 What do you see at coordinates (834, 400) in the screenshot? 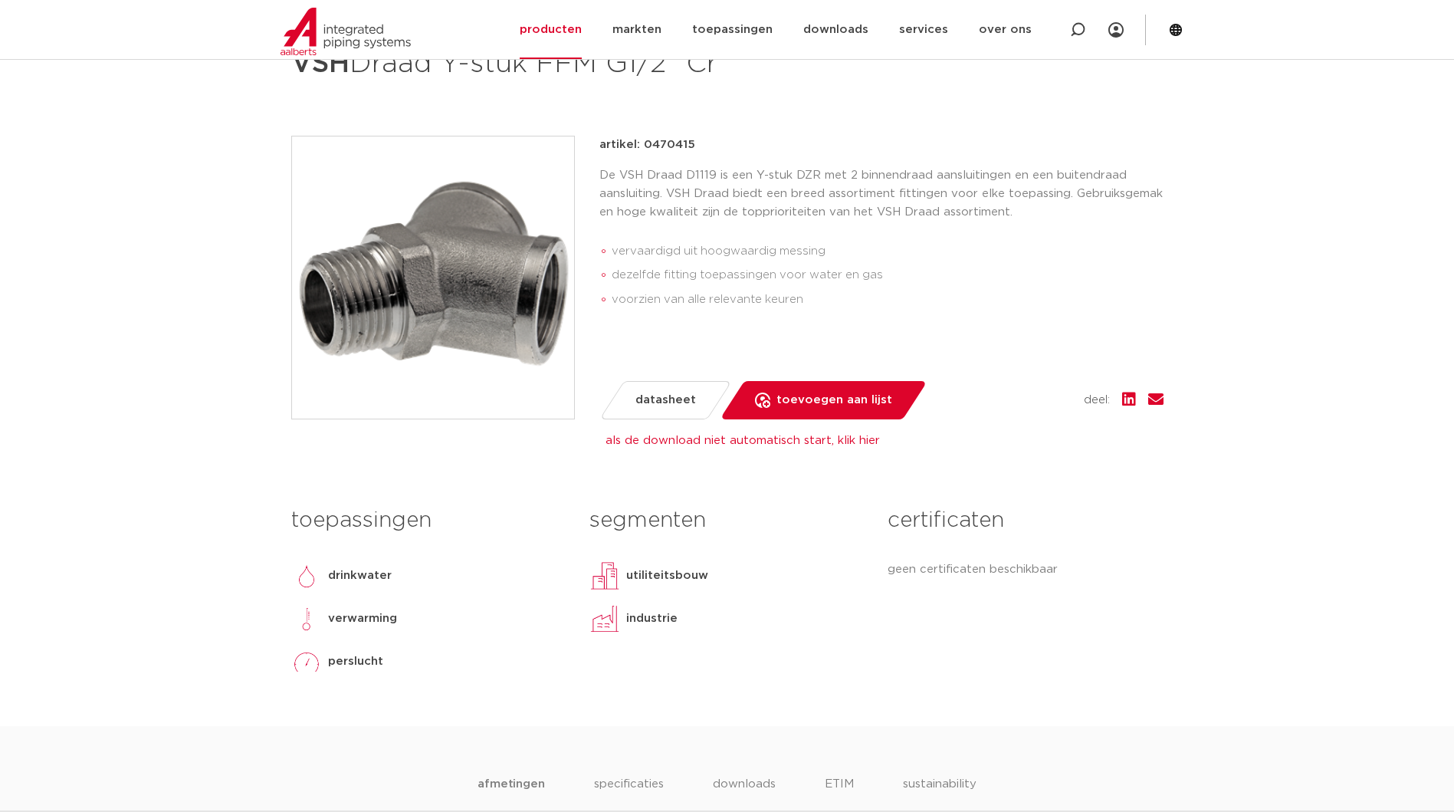
I see `span: toevoegen aan lijst` at bounding box center [834, 400].